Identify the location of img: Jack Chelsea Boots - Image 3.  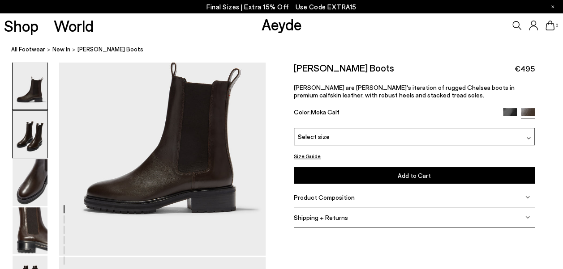
(30, 183).